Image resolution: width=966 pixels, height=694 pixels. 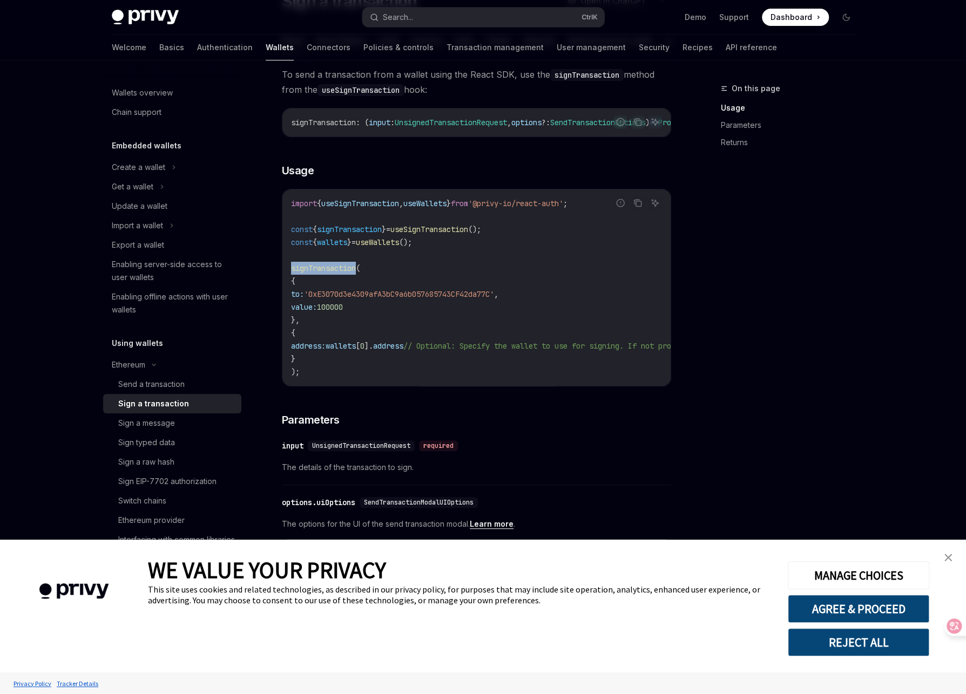 What do you see at coordinates (451, 123) in the screenshot?
I see `span: UnsignedTransactionRequest` at bounding box center [451, 123].